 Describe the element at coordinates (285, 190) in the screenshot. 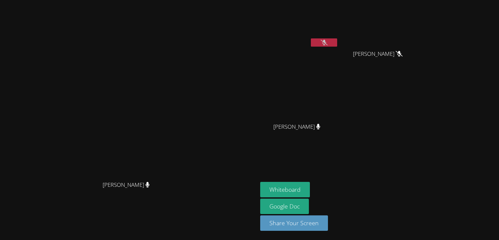

I see `button: Whiteboard` at that location.